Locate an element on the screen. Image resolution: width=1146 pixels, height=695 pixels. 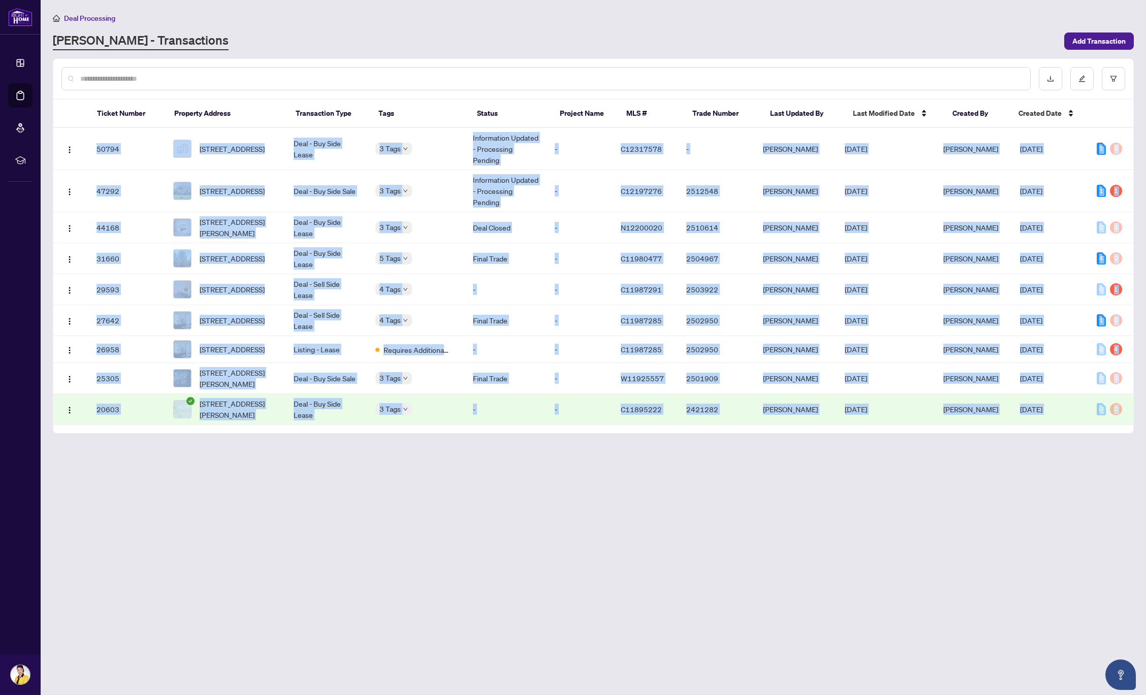
td: 50794 is located at coordinates (126, 149).